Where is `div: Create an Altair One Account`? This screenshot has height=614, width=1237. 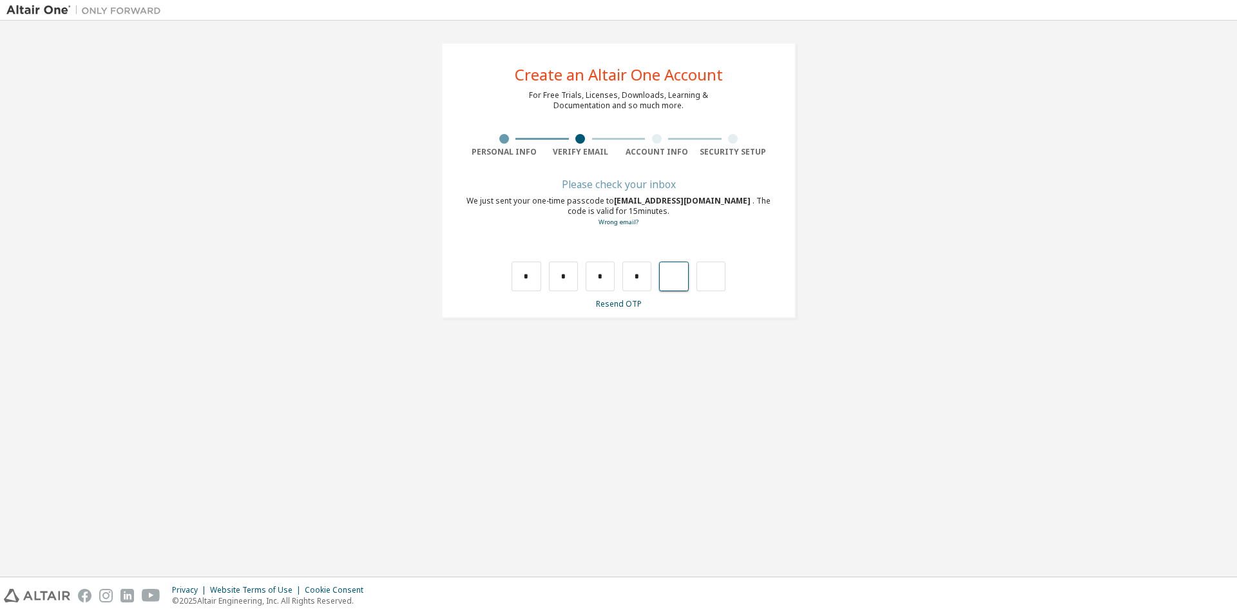 div: Create an Altair One Account is located at coordinates (619, 75).